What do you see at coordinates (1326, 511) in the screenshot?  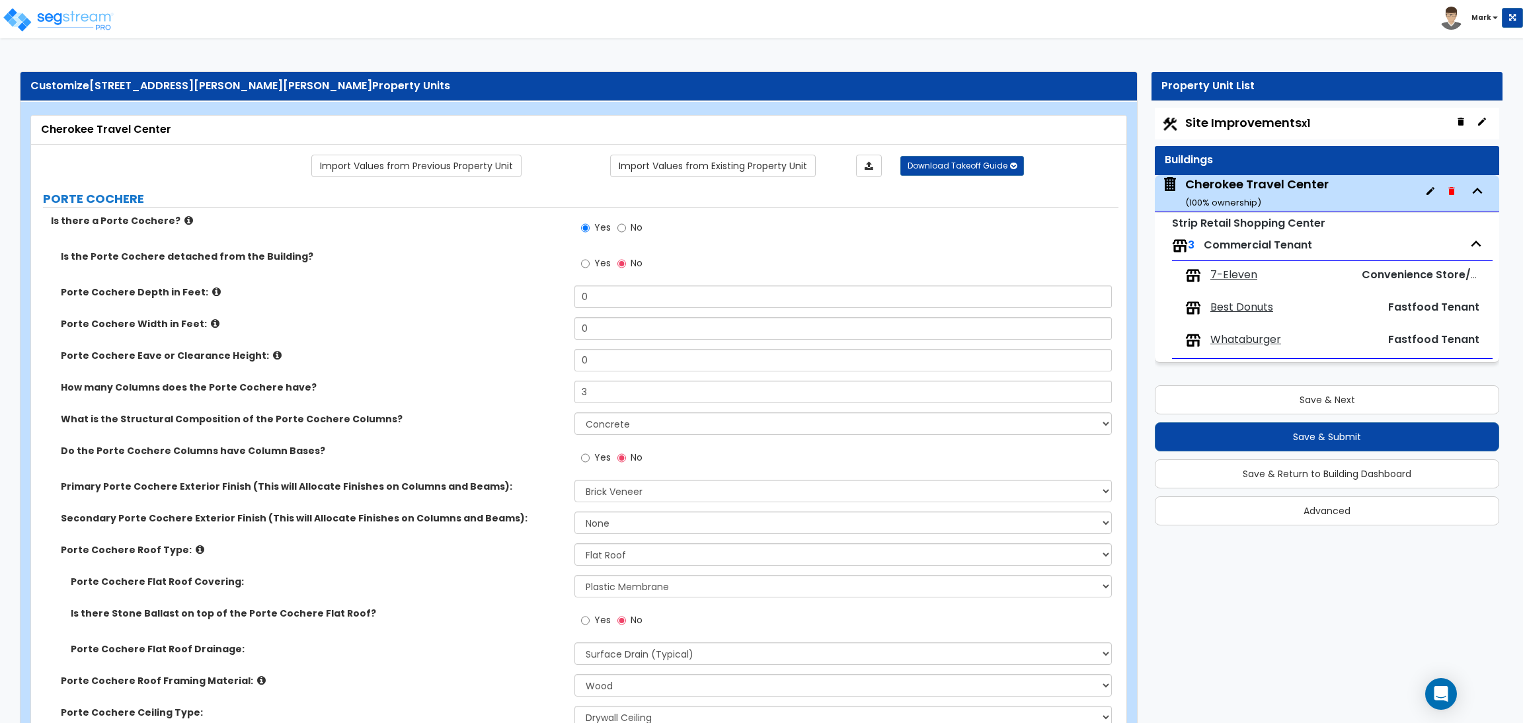 I see `button: Advanced` at bounding box center [1326, 511].